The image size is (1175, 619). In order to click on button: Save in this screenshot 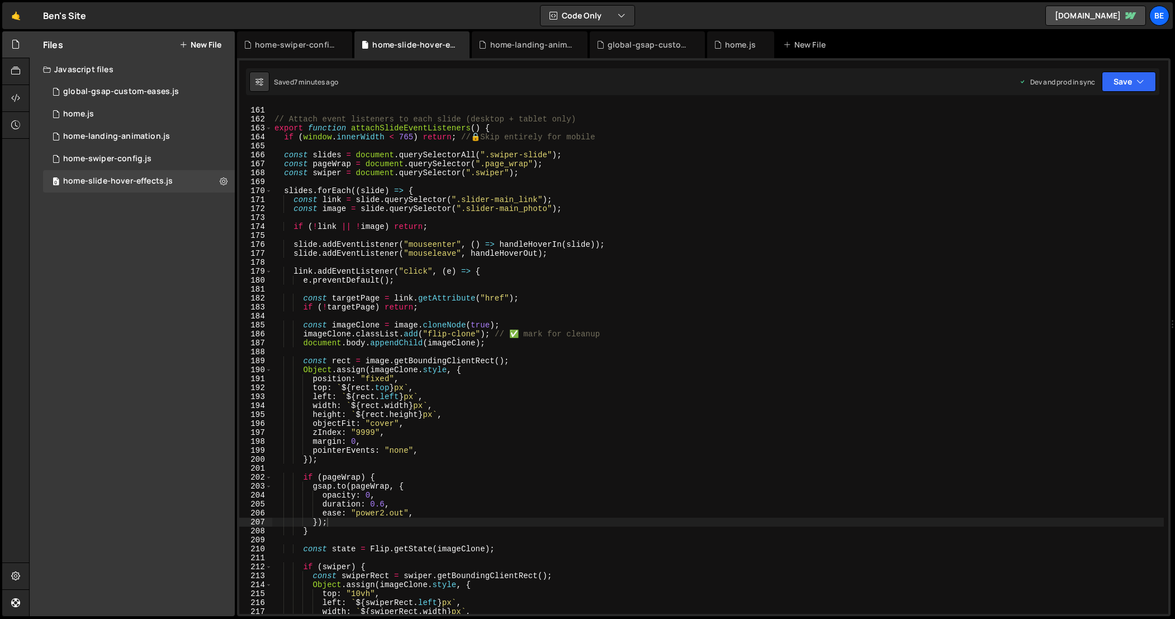, I will do `click(1129, 82)`.